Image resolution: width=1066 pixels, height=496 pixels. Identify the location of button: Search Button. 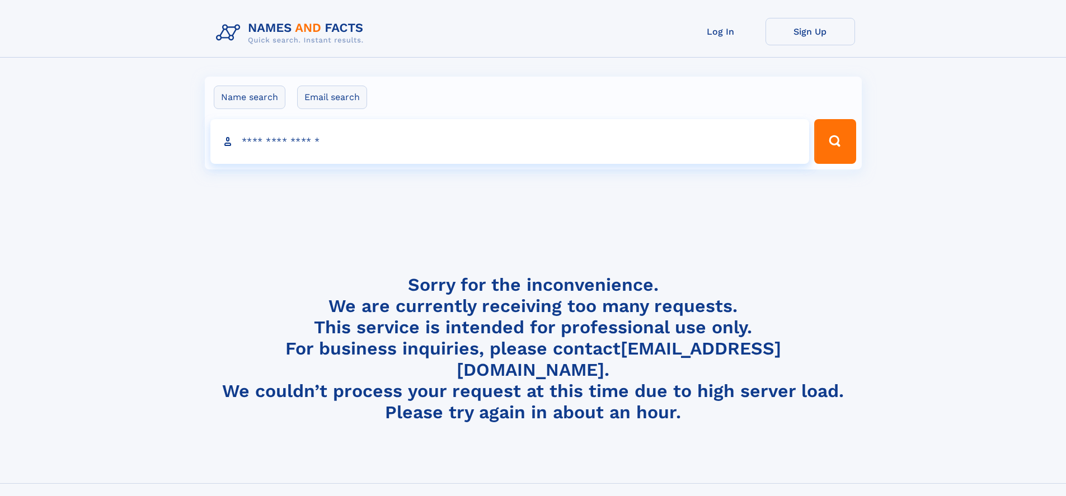
(835, 142).